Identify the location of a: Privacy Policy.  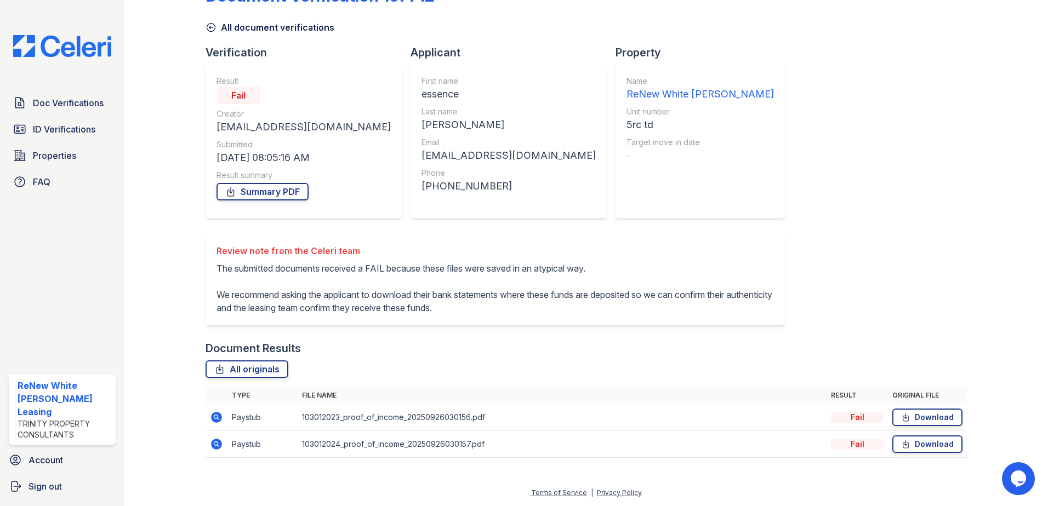
(619, 493).